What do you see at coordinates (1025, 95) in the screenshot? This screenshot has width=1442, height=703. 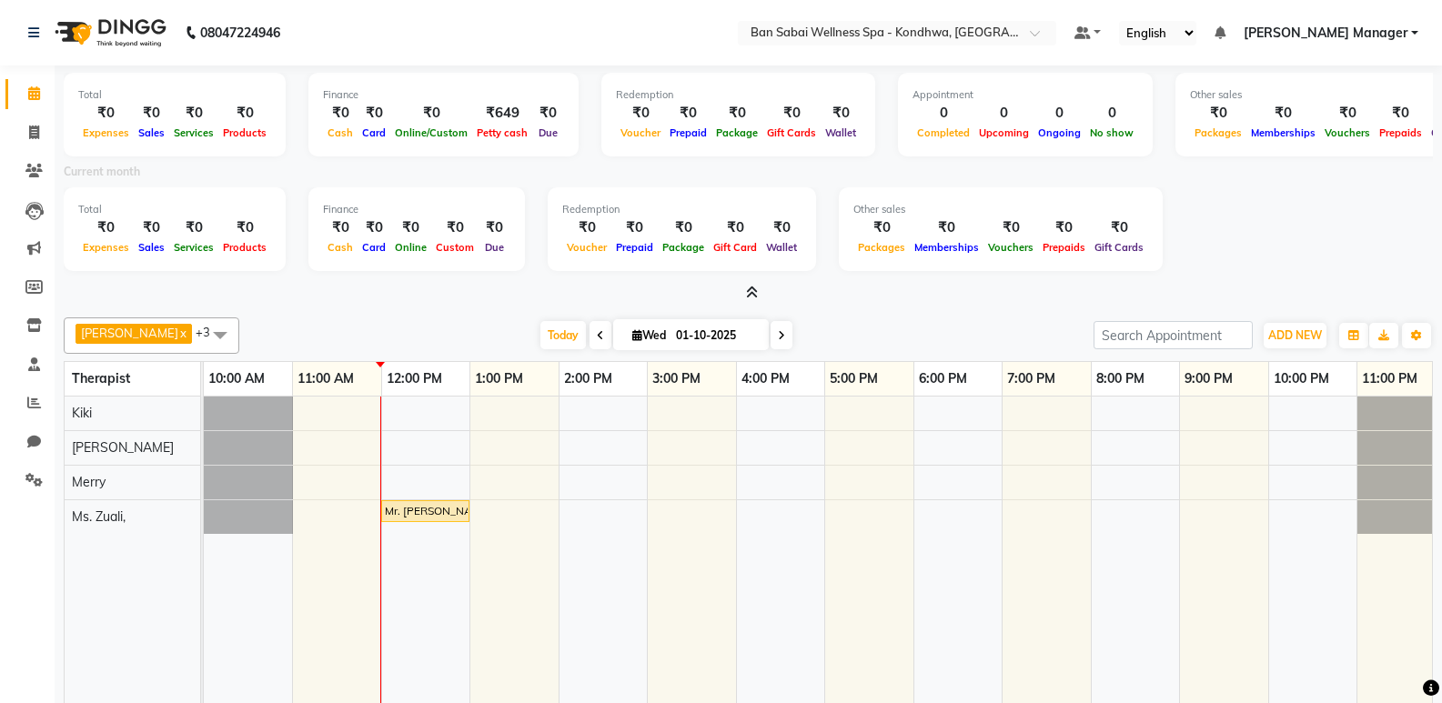 I see `div: Appointment` at bounding box center [1025, 95].